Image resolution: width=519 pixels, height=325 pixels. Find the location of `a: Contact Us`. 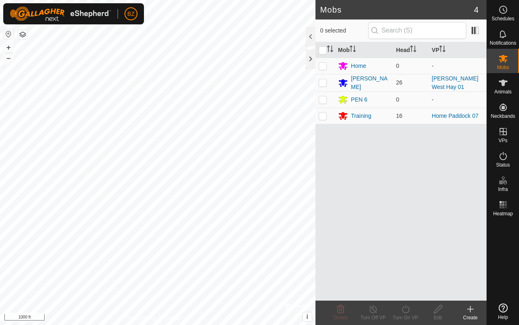

a: Contact Us is located at coordinates (177, 318).